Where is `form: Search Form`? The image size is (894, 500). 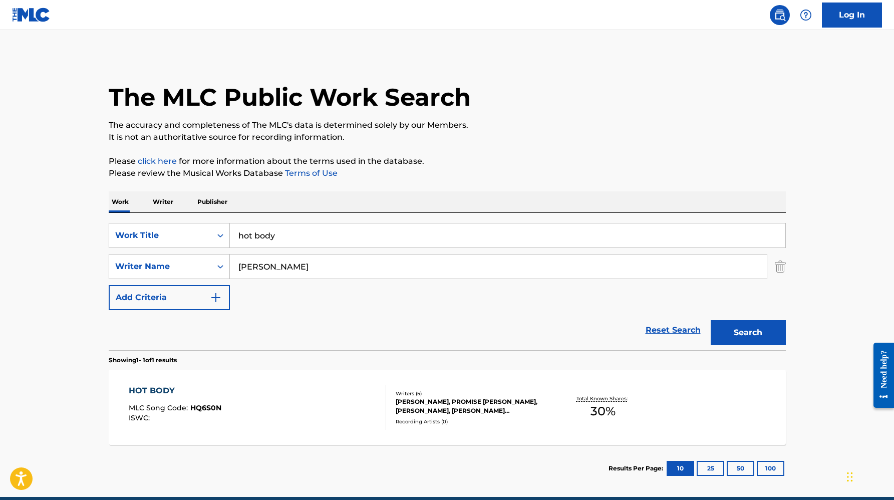 form: Search Form is located at coordinates (447, 286).